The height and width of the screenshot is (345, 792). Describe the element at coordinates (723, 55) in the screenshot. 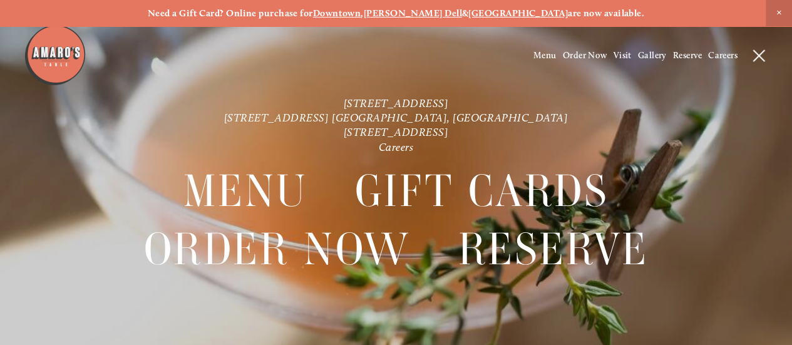

I see `span: Careers` at that location.